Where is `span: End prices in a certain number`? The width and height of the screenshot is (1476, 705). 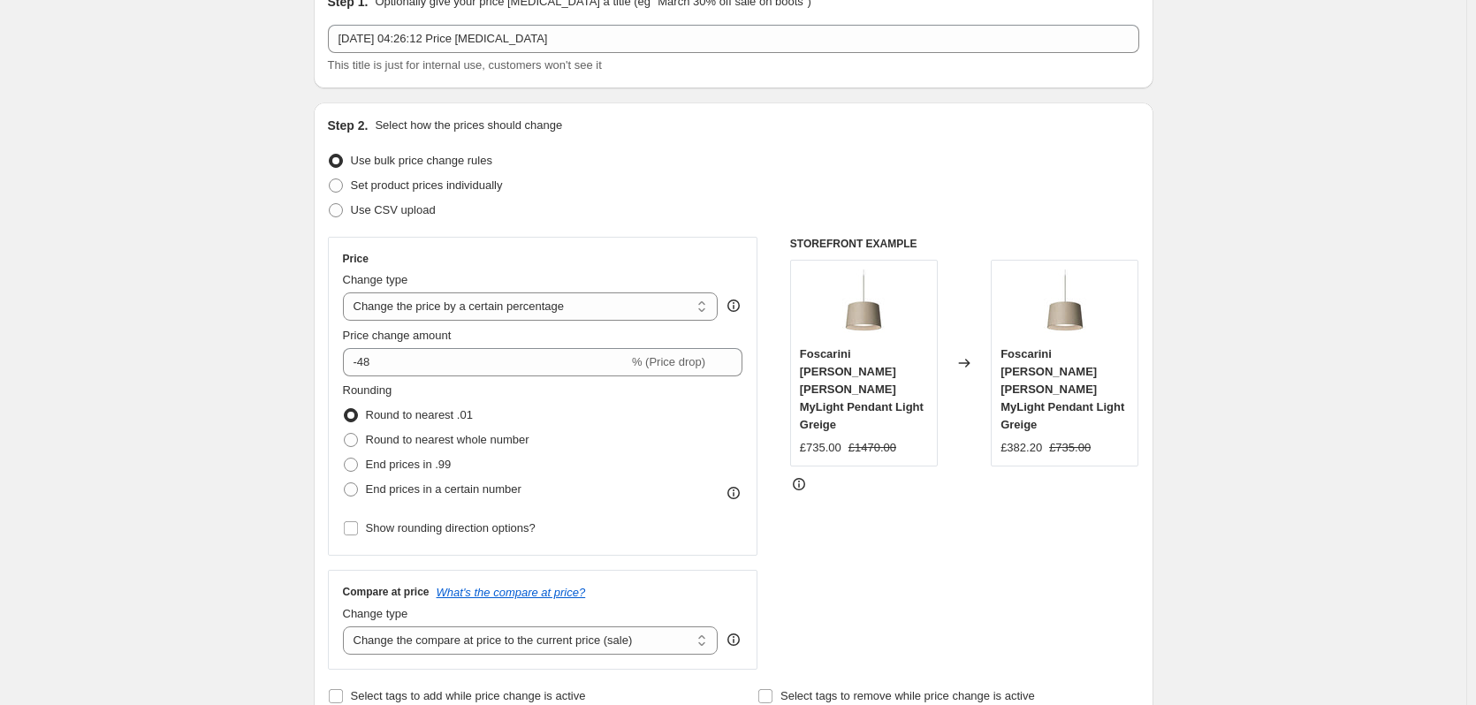
span: End prices in a certain number is located at coordinates (444, 489).